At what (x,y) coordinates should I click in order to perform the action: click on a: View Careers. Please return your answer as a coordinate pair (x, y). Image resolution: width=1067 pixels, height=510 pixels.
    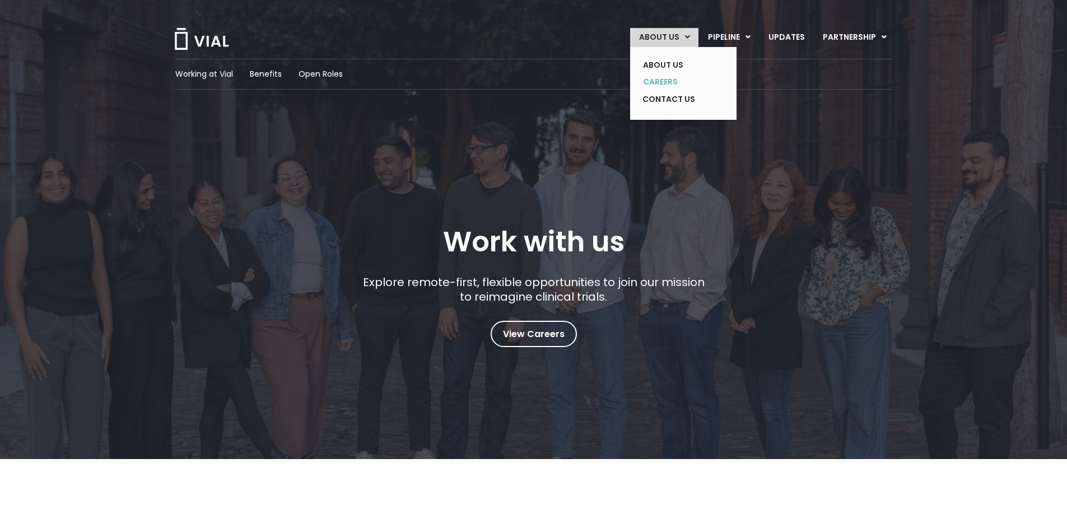
    Looking at the image, I should click on (534, 334).